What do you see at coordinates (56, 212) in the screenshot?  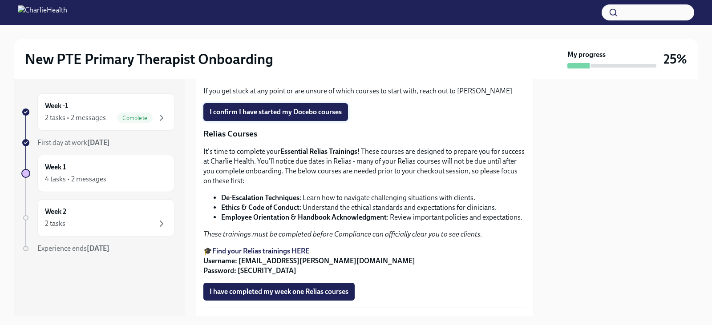 I see `h6: Week 2` at bounding box center [56, 212].